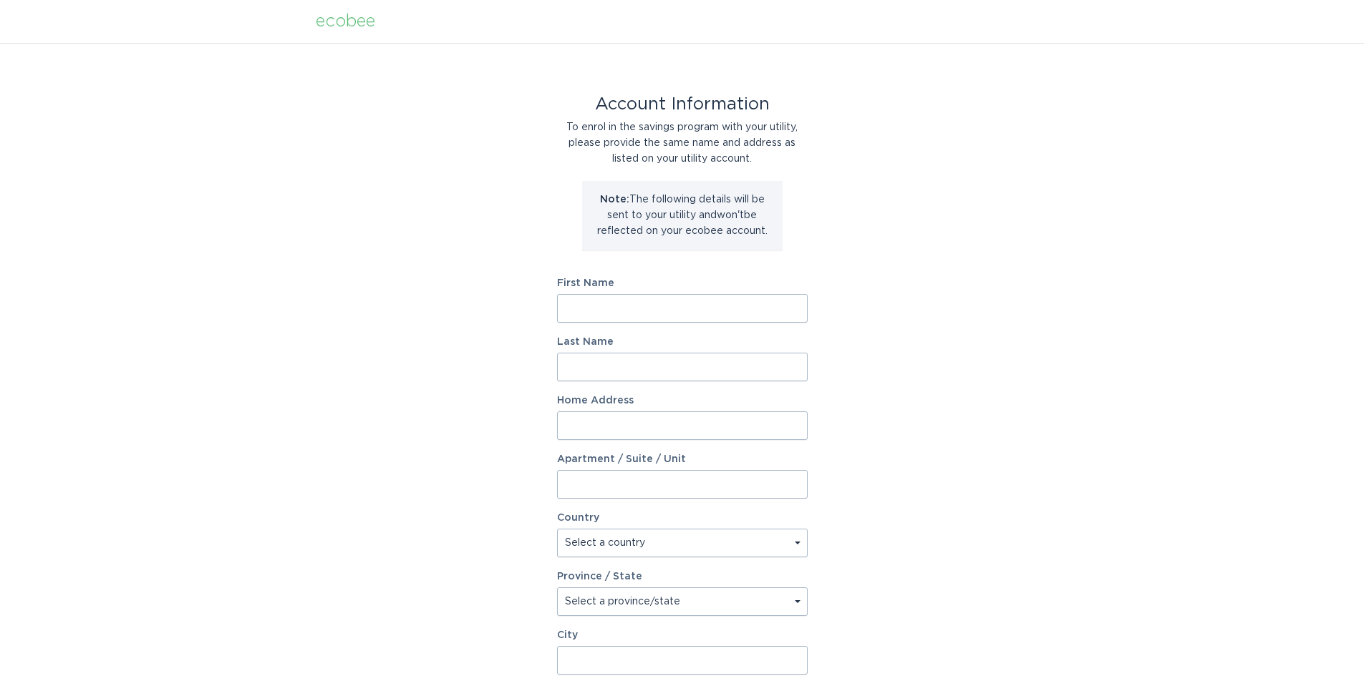  What do you see at coordinates (682, 143) in the screenshot?
I see `div: To enrol in the savings program with your utility, please provide the same name and address as li...` at bounding box center [682, 143].